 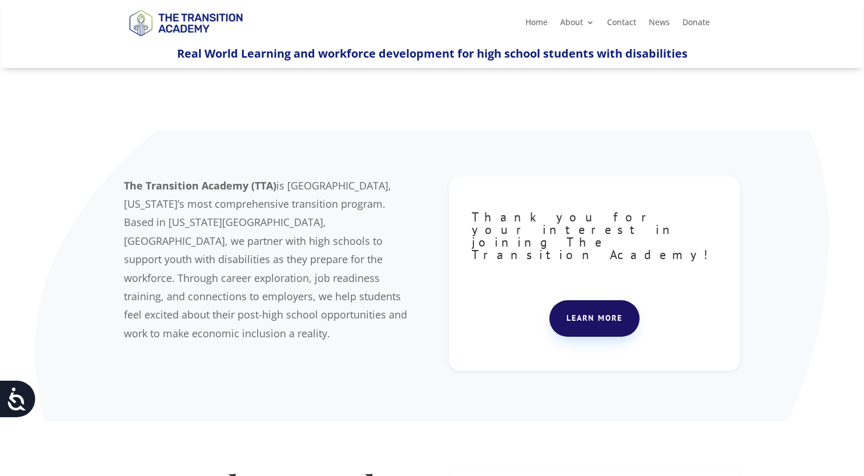 I want to click on img: TTA Brand_TTA Primary Logo_Horizontal_Light BG, so click(x=186, y=22).